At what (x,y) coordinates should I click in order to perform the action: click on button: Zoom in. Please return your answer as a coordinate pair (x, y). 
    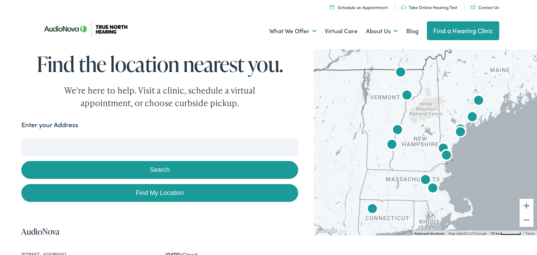
    Looking at the image, I should click on (526, 206).